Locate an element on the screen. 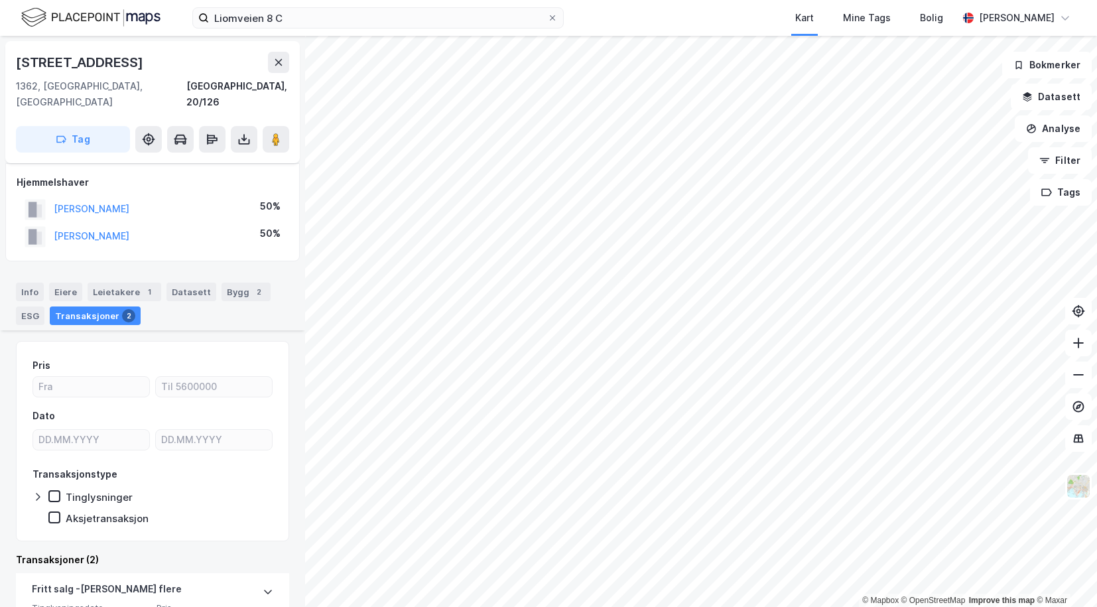 The width and height of the screenshot is (1097, 607). button: Analyse is located at coordinates (1053, 129).